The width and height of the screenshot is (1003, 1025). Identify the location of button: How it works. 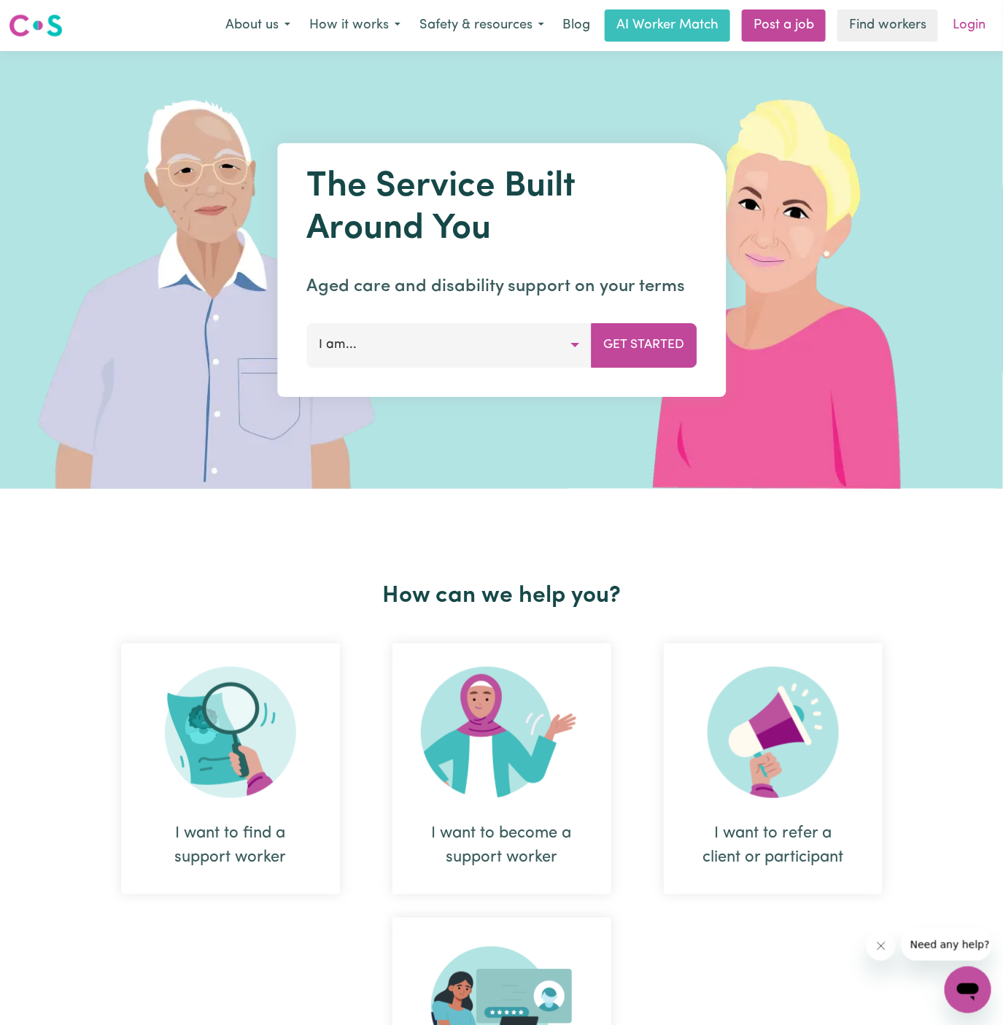
(355, 26).